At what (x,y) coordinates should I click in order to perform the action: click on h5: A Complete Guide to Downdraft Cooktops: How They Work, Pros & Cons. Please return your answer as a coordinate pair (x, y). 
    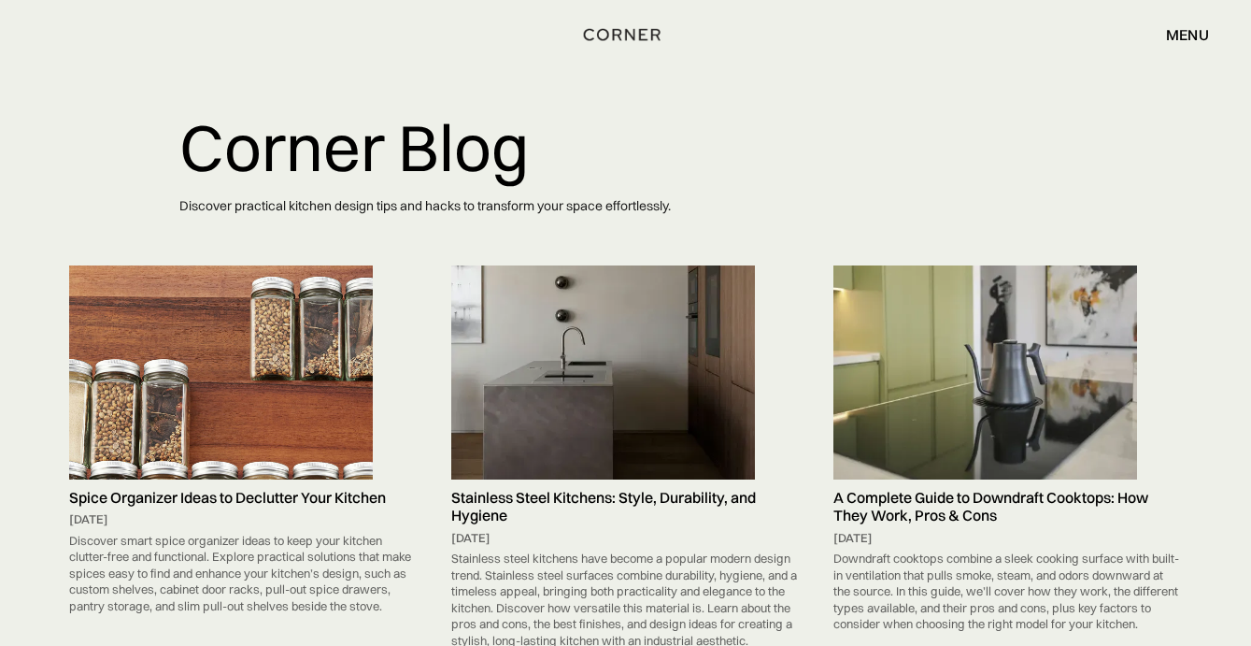
    Looking at the image, I should click on (1007, 506).